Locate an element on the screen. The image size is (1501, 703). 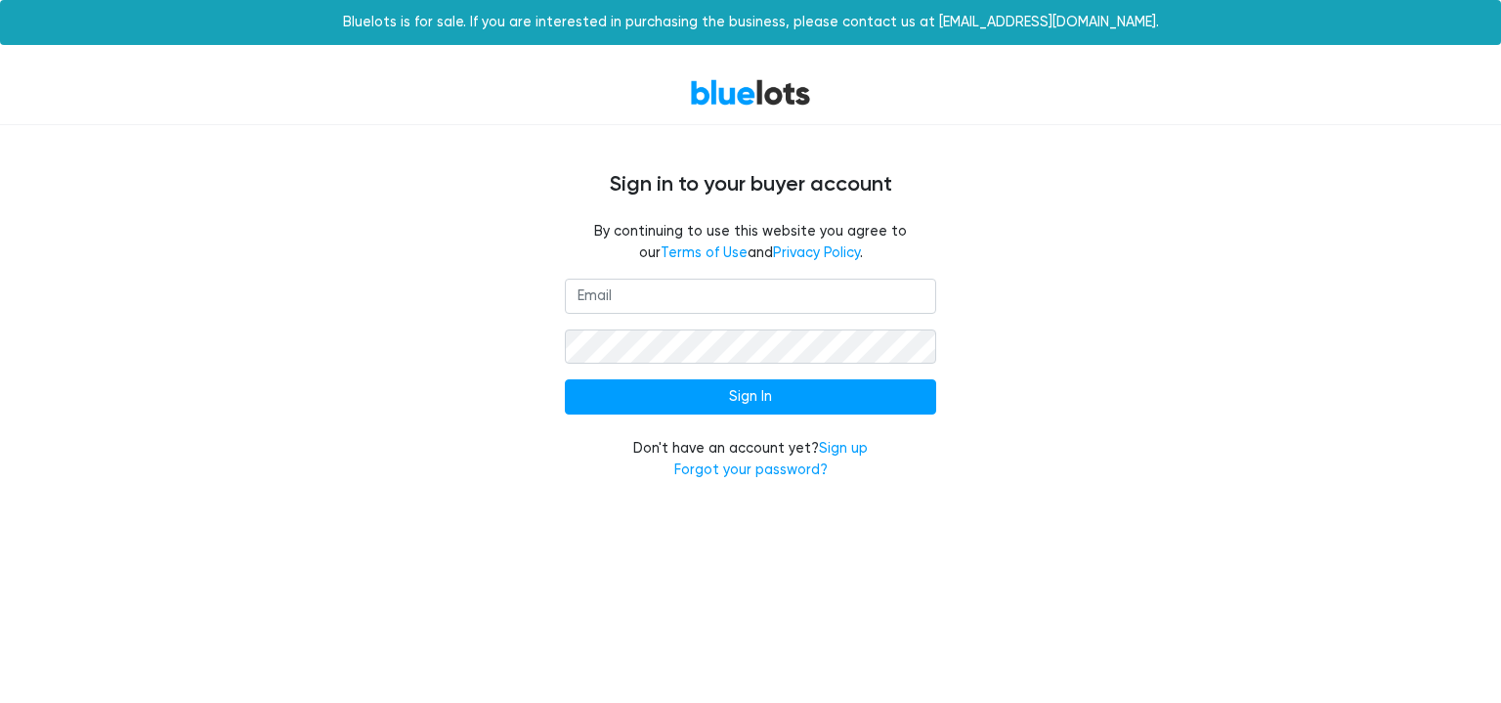
a: Privacy Policy is located at coordinates (816, 252).